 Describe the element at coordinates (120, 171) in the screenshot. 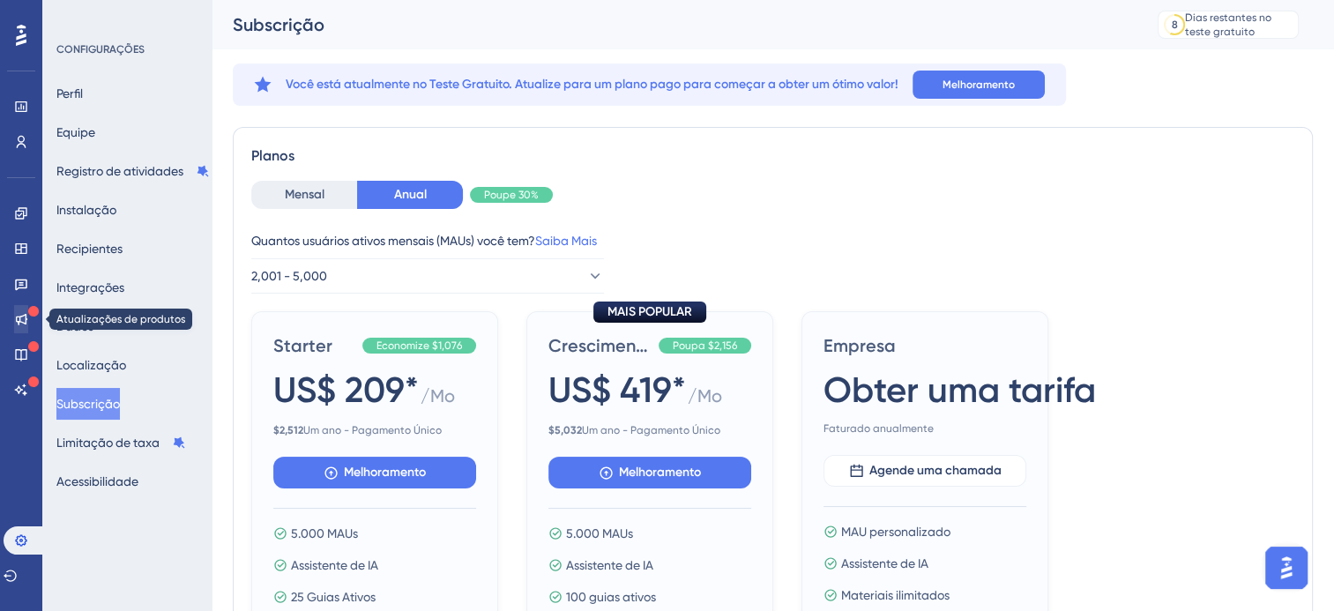

I see `font: Registro de atividades` at that location.